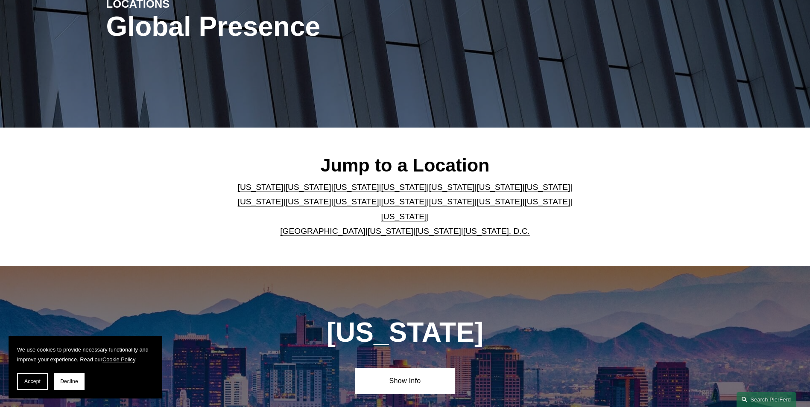 This screenshot has width=810, height=407. I want to click on span: Accept, so click(32, 382).